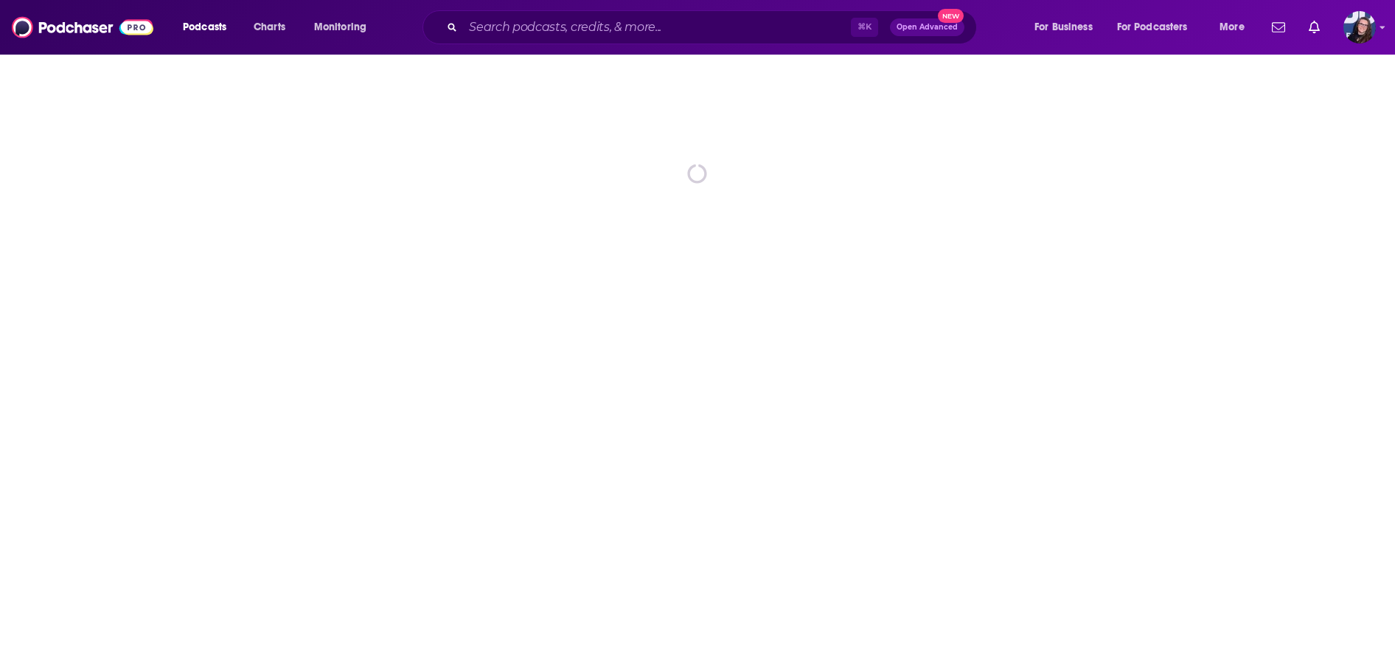 Image resolution: width=1395 pixels, height=647 pixels. I want to click on button: Show profile menu, so click(1360, 27).